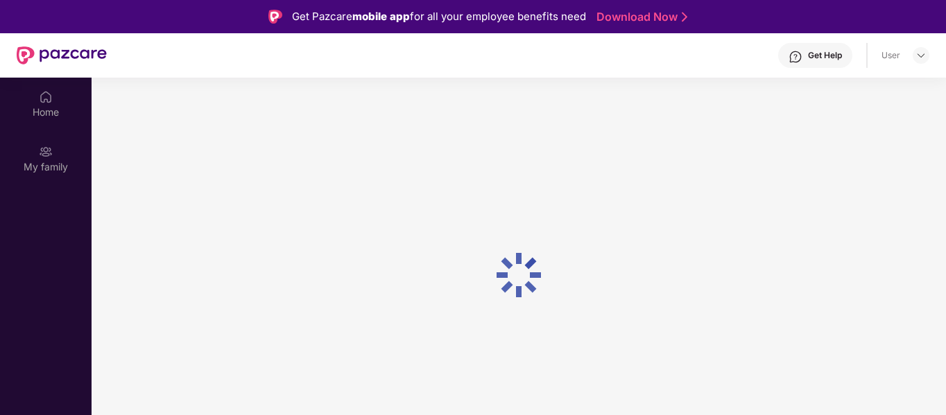  I want to click on a: Download Now, so click(640, 17).